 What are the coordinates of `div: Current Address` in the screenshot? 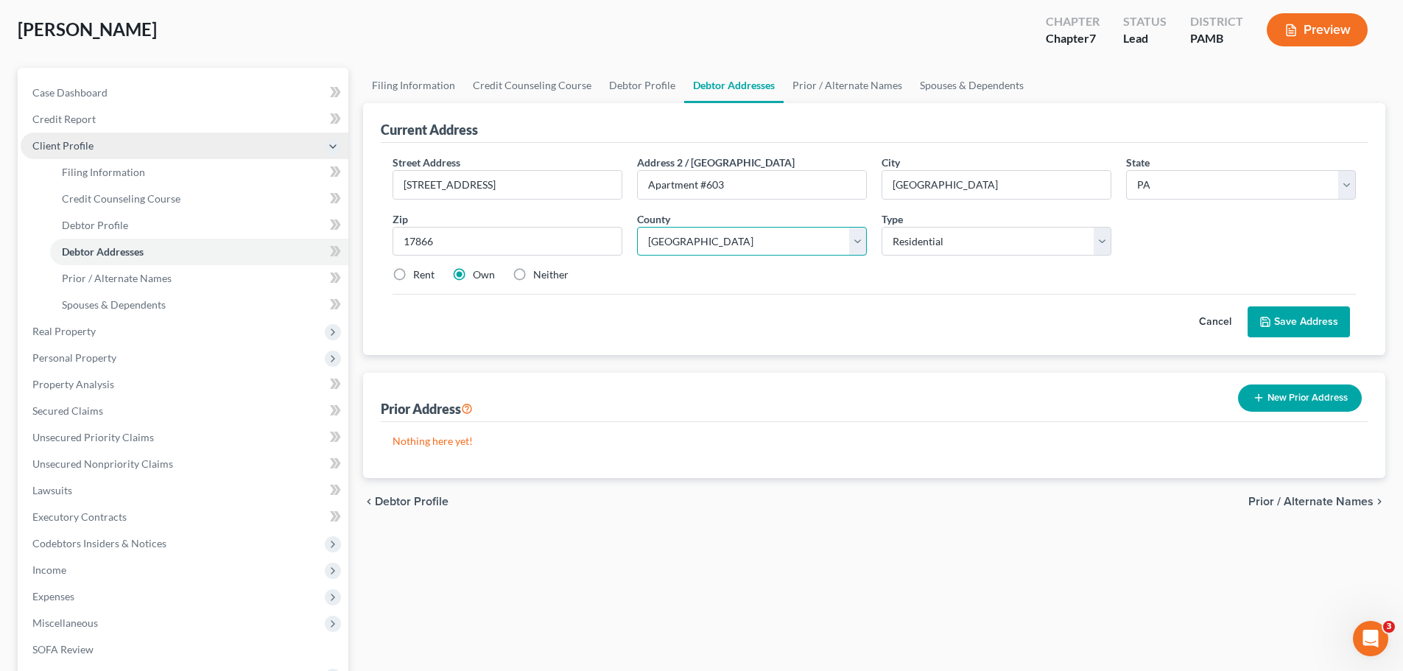 It's located at (429, 130).